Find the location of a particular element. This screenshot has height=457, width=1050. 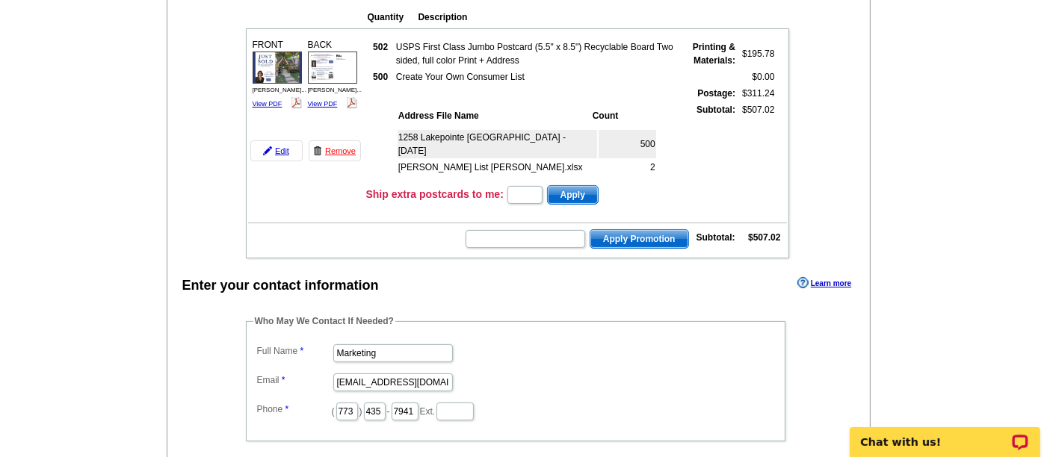

img: pencil-icon.gif is located at coordinates (268, 151).